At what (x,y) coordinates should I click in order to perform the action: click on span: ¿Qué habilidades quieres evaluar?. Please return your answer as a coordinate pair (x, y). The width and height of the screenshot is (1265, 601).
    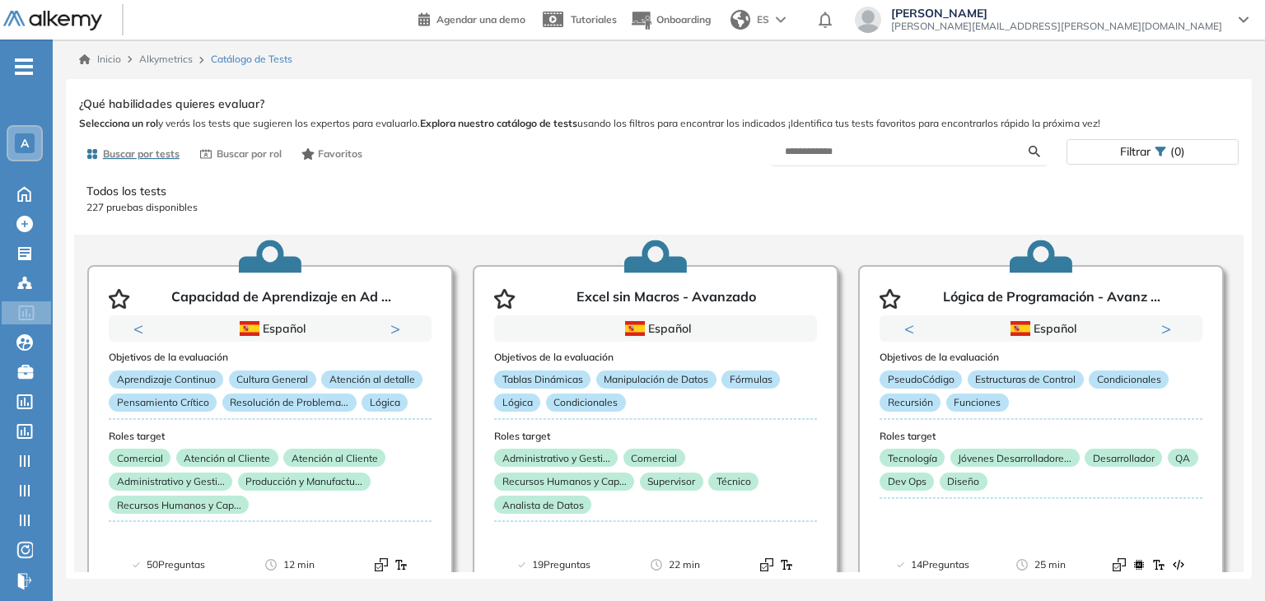
    Looking at the image, I should click on (171, 104).